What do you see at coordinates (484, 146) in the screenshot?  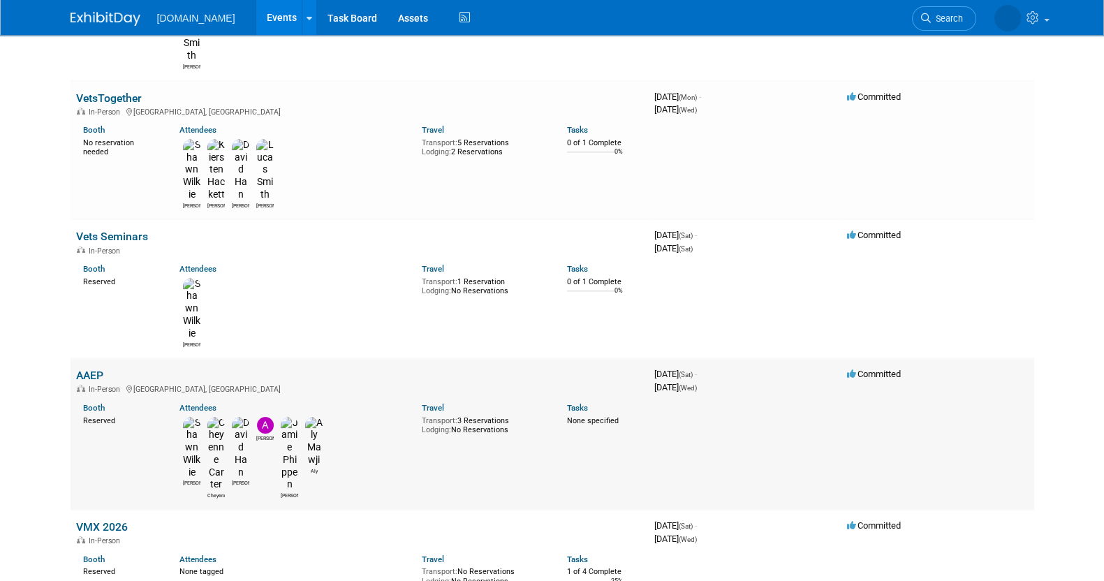 I see `div: 5 Reservations 2 Reservations` at bounding box center [484, 146].